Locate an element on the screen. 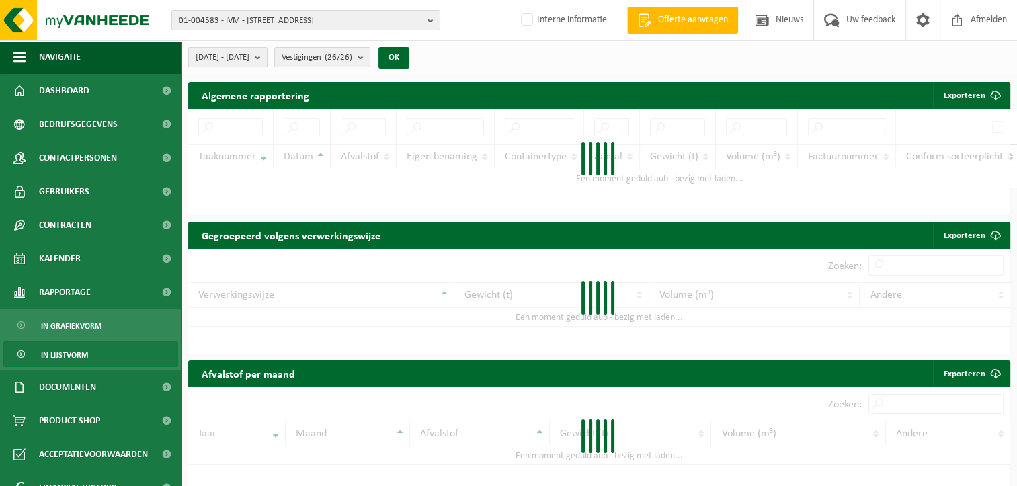 The image size is (1017, 486). span: Contactpersonen is located at coordinates (78, 158).